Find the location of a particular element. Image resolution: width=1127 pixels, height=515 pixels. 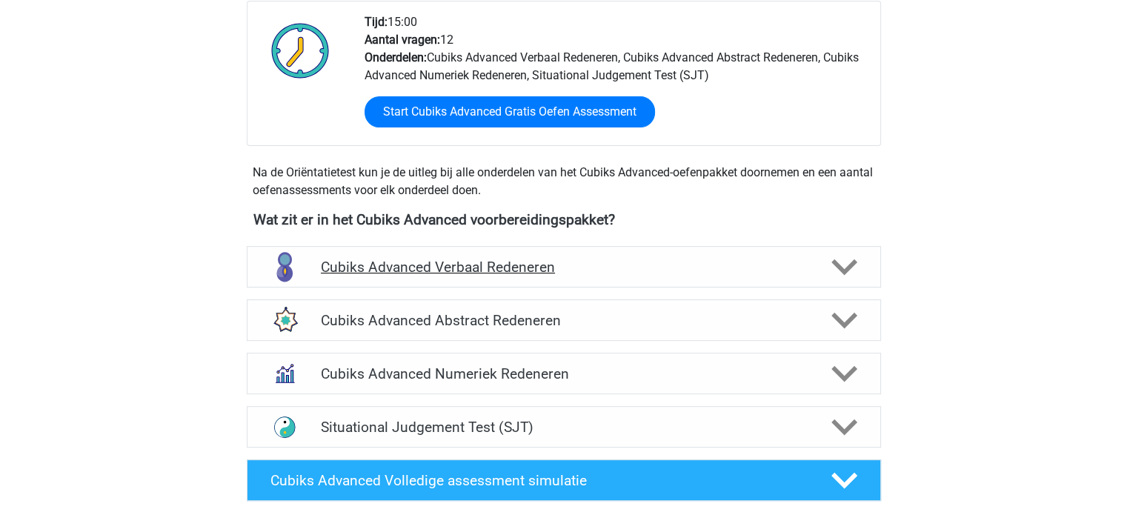

h4: Cubiks Advanced Verbaal Redeneren is located at coordinates (563, 267).